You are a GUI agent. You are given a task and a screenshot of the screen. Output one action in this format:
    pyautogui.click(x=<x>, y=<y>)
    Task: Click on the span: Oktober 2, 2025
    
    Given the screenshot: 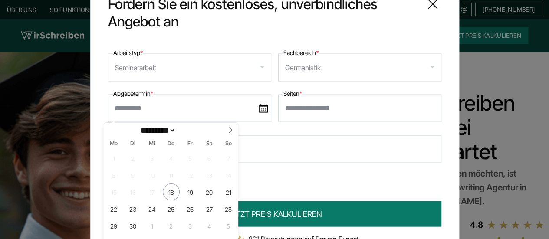 What is the action you would take?
    pyautogui.click(x=171, y=226)
    